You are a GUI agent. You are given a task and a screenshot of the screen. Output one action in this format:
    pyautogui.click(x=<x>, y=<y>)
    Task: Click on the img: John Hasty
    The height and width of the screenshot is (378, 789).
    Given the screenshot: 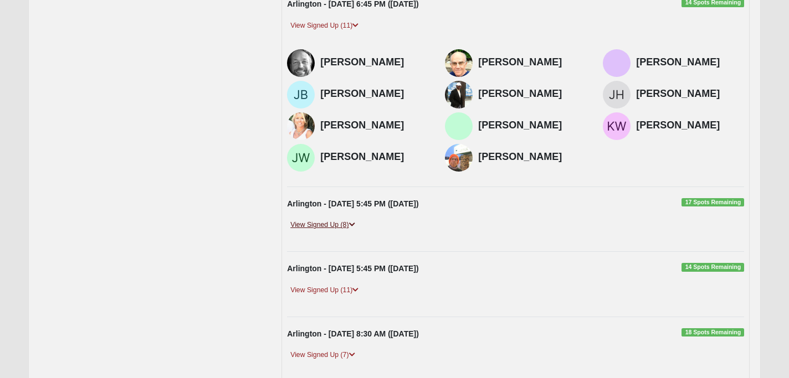 What is the action you would take?
    pyautogui.click(x=617, y=95)
    